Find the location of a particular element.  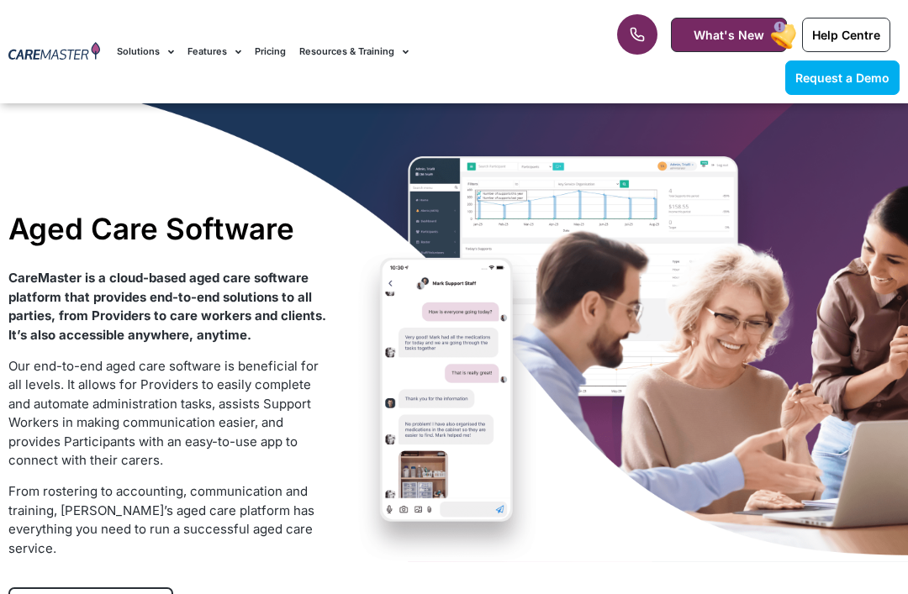

a: Features is located at coordinates (214, 51).